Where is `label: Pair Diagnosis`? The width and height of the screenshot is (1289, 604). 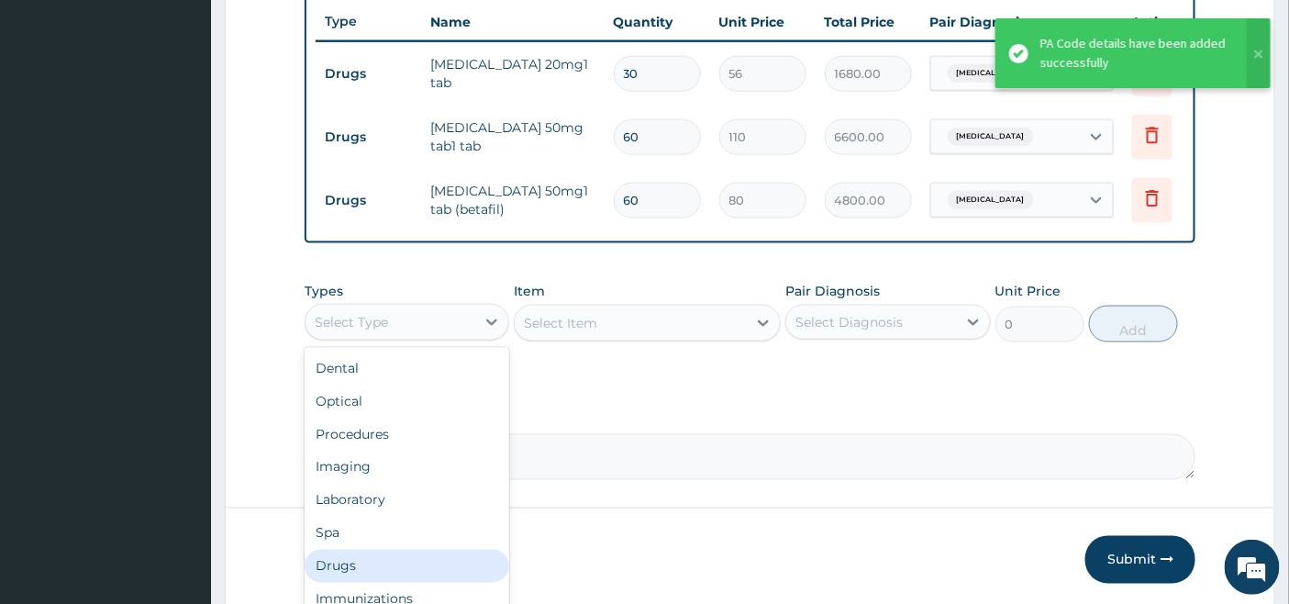 label: Pair Diagnosis is located at coordinates (832, 291).